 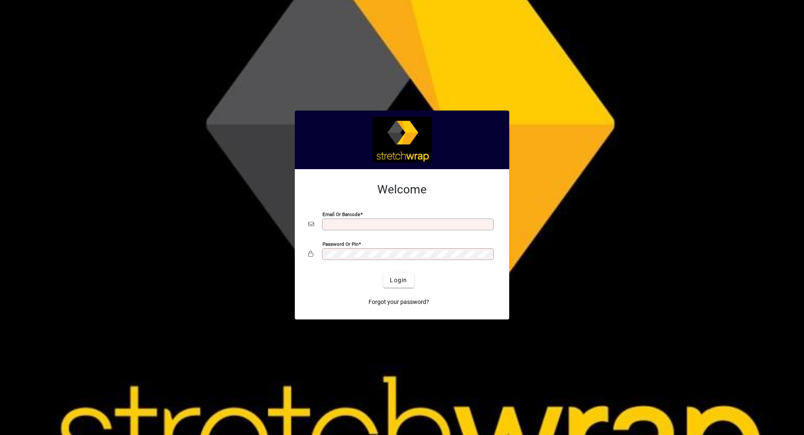 What do you see at coordinates (340, 244) in the screenshot?
I see `mat-label: Password or Pin` at bounding box center [340, 244].